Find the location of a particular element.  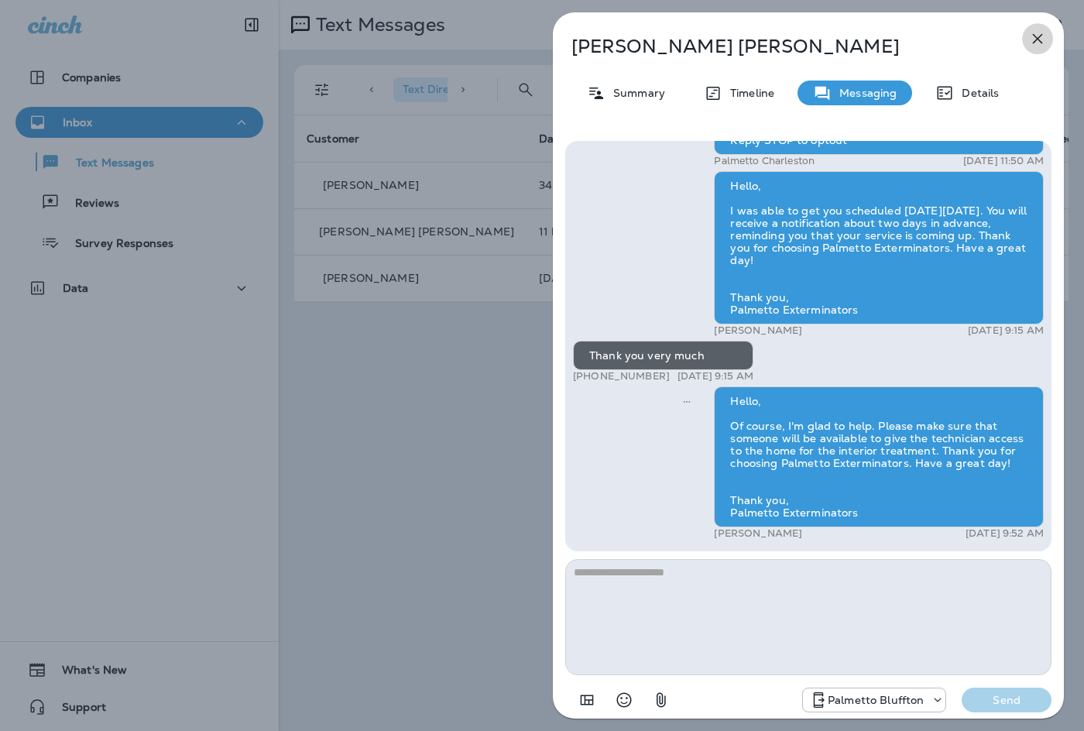

button: Add in a premade template is located at coordinates (587, 700).